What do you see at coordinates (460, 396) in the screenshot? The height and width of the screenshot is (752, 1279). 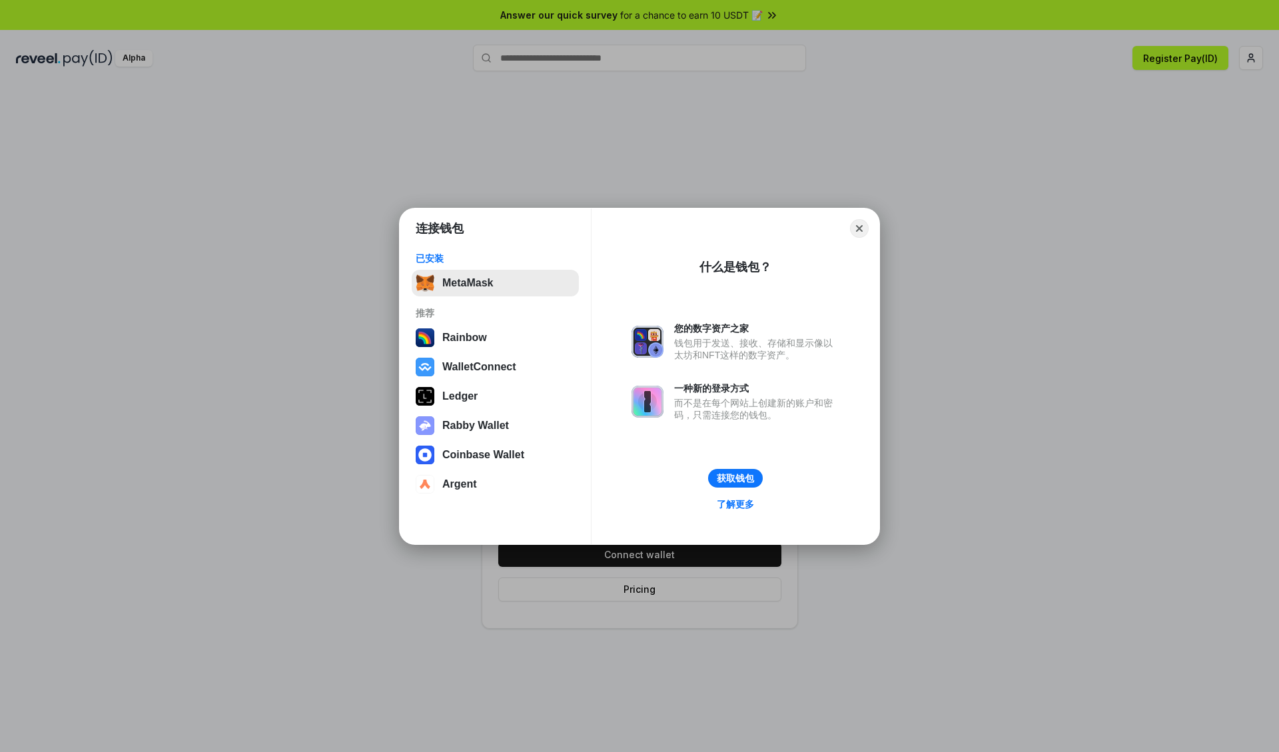 I see `div: Ledger` at bounding box center [460, 396].